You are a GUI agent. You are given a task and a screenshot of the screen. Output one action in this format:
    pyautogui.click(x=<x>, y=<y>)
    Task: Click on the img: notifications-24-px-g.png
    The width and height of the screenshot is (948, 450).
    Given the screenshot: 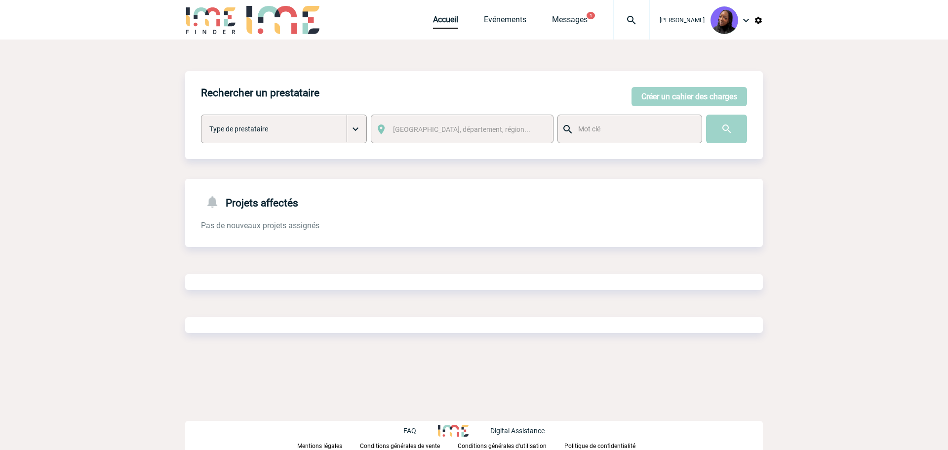 What is the action you would take?
    pyautogui.click(x=215, y=201)
    